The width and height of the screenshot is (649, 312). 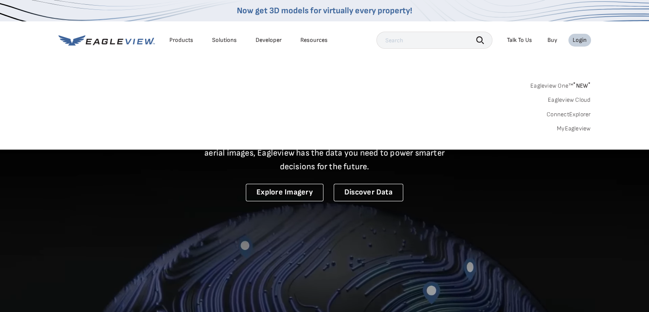 What do you see at coordinates (368, 192) in the screenshot?
I see `a: Discover Data` at bounding box center [368, 192].